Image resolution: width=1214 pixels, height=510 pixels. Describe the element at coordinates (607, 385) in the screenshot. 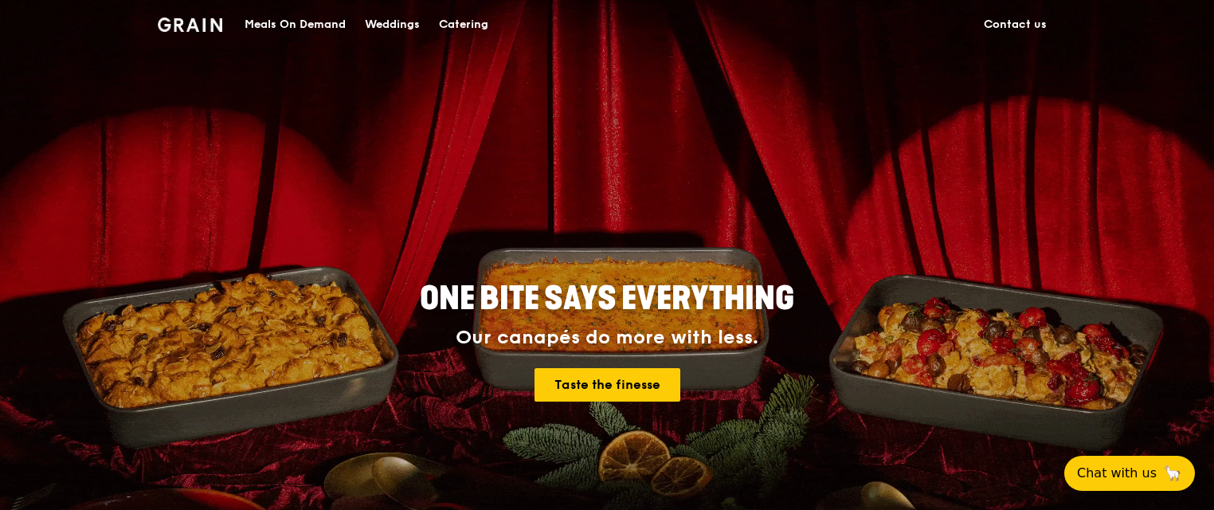

I see `a: Taste the finesse` at that location.